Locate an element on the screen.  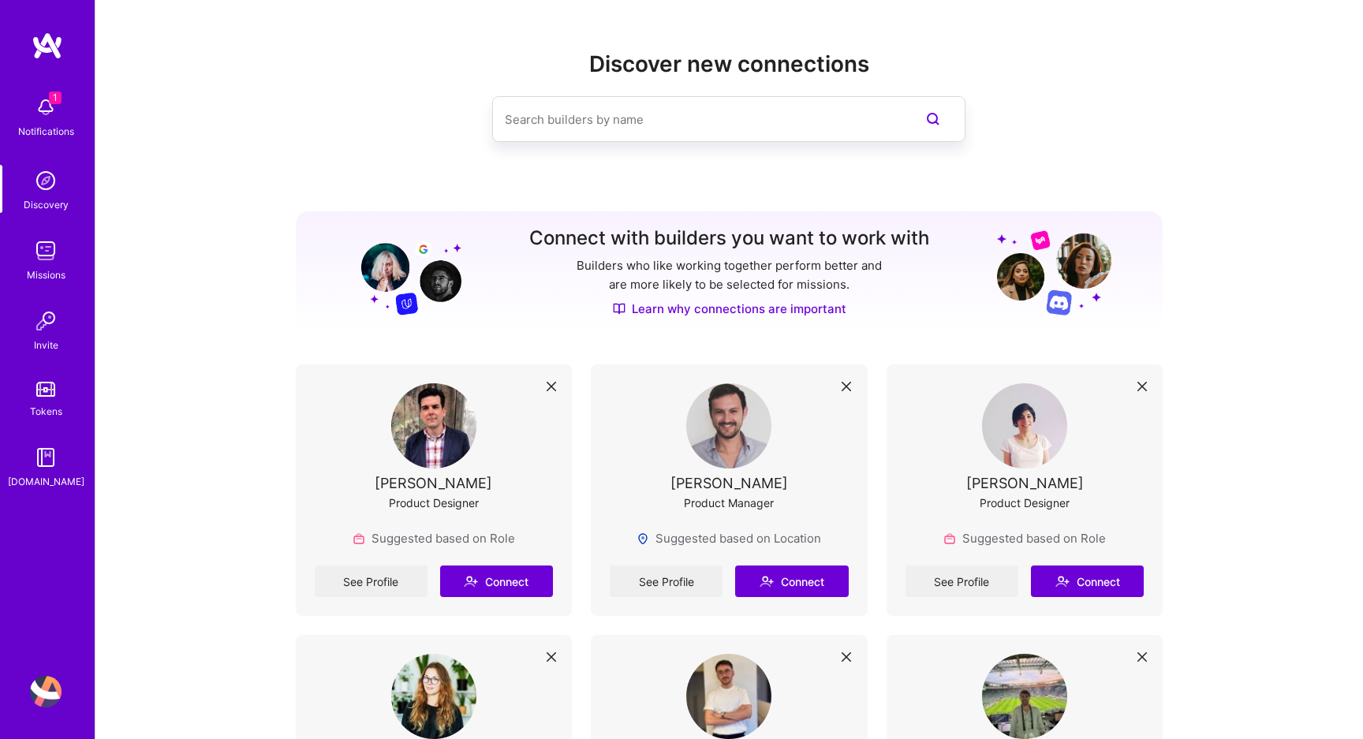
img: Locations icon is located at coordinates (643, 539).